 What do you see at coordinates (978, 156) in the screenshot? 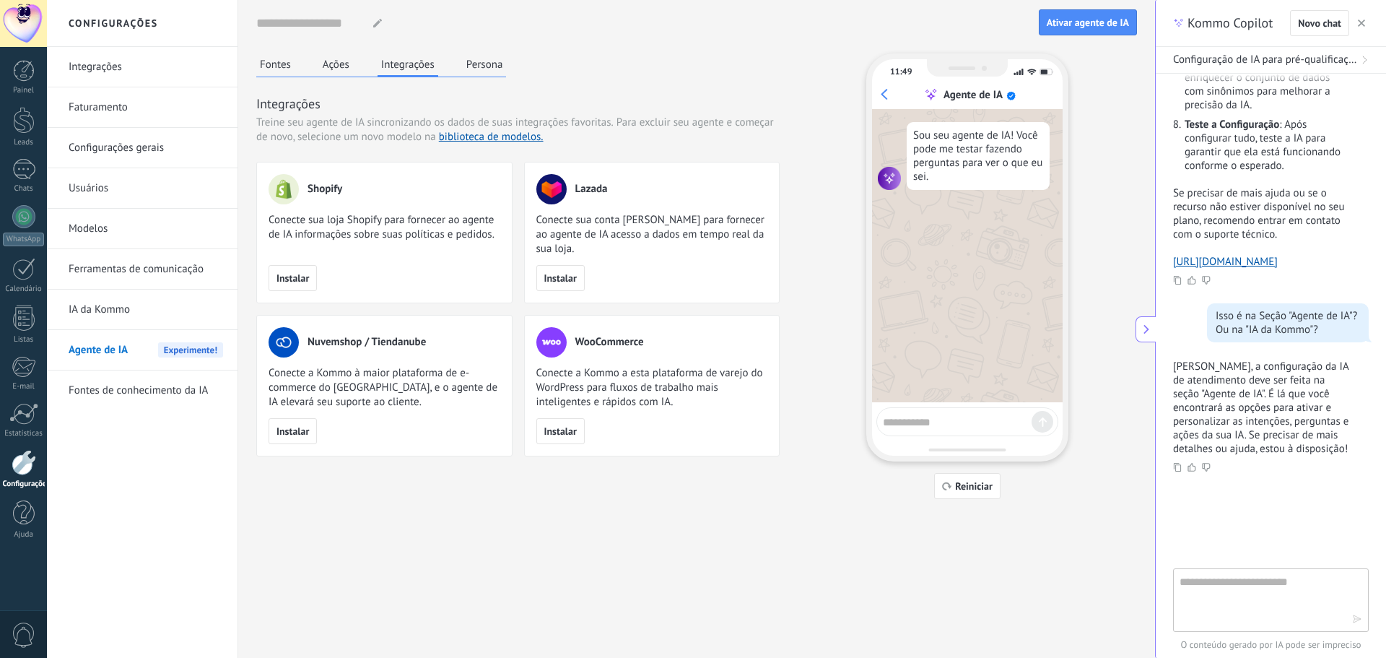
I see `div: Sou seu agente de IA! Você pode me testar fazendo perguntas para ver o que eu sei.` at bounding box center [978, 156].